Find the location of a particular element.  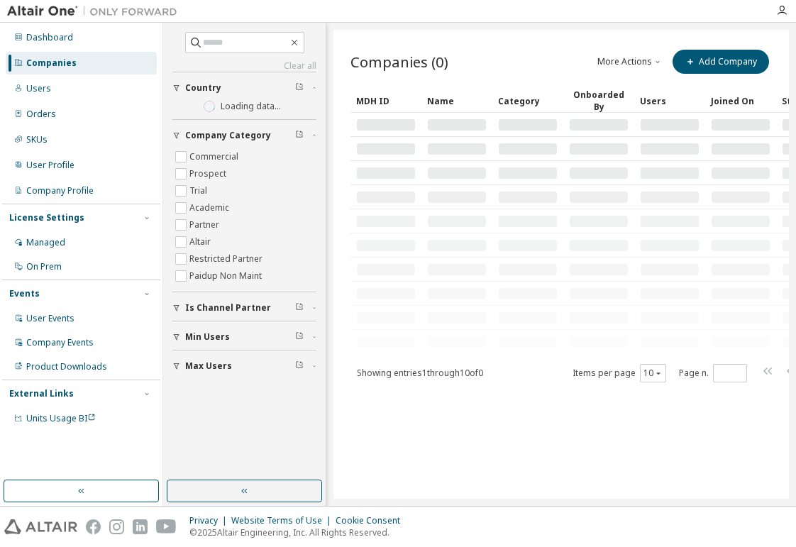

div: Privacy is located at coordinates (210, 521).